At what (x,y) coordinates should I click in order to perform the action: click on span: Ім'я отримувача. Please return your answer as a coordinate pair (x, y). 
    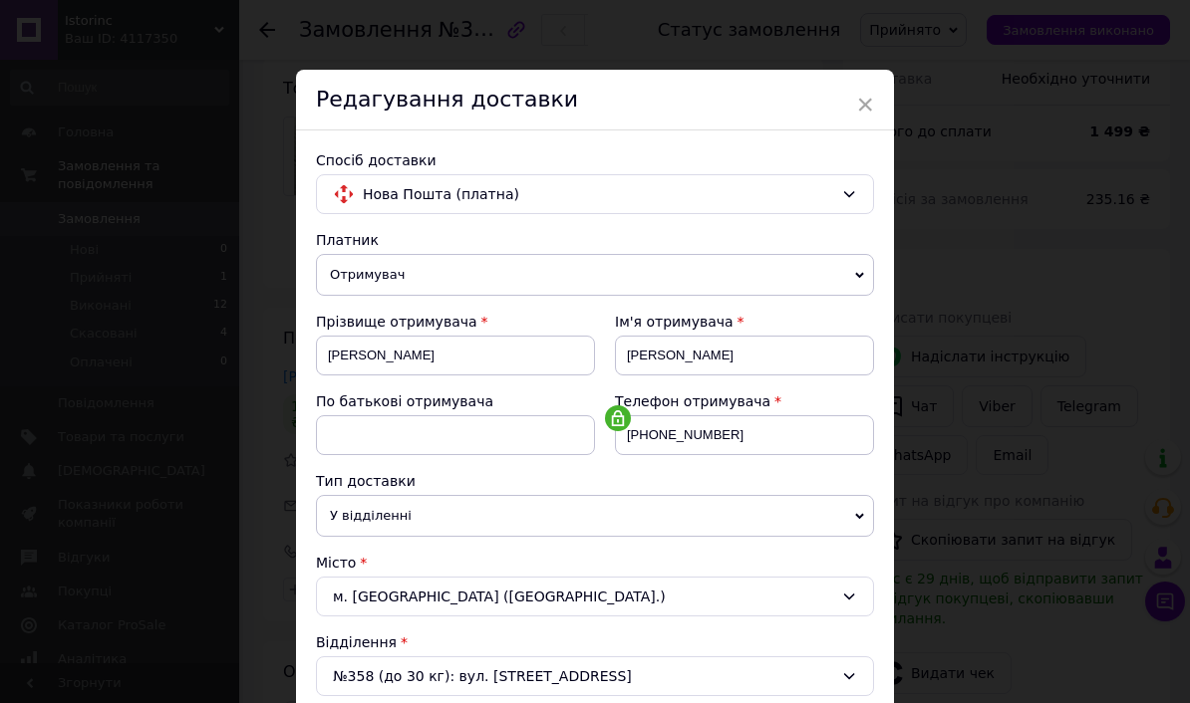
    Looking at the image, I should click on (673, 322).